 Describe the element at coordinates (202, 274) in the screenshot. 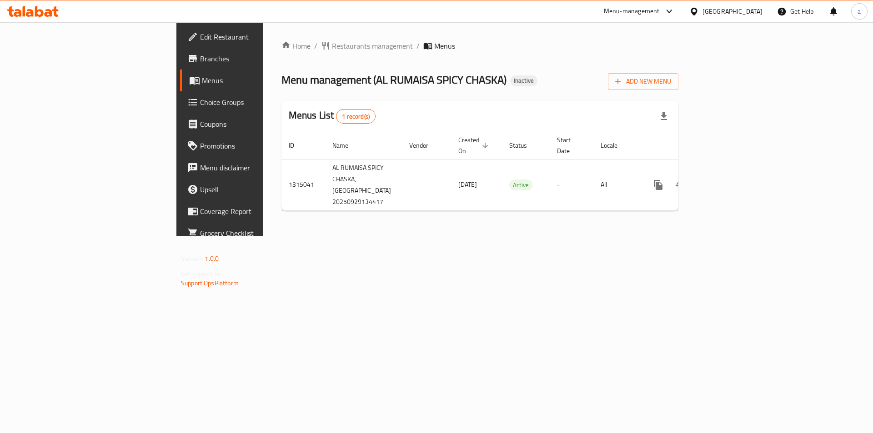

I see `span: Get support on:` at that location.